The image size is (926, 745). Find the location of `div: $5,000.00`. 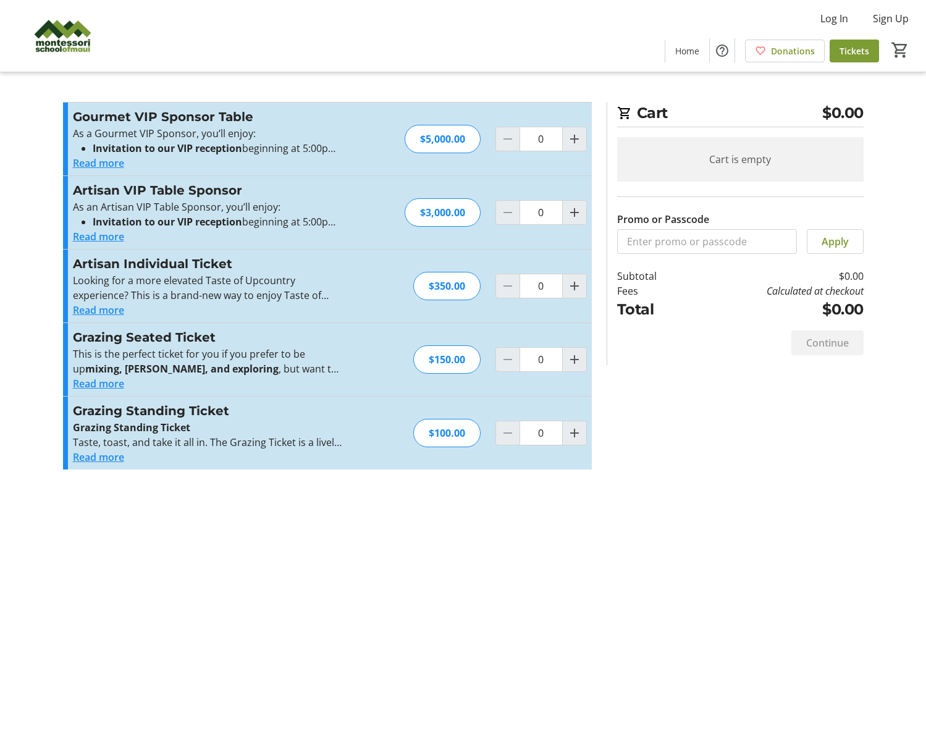

div: $5,000.00 is located at coordinates (442, 139).